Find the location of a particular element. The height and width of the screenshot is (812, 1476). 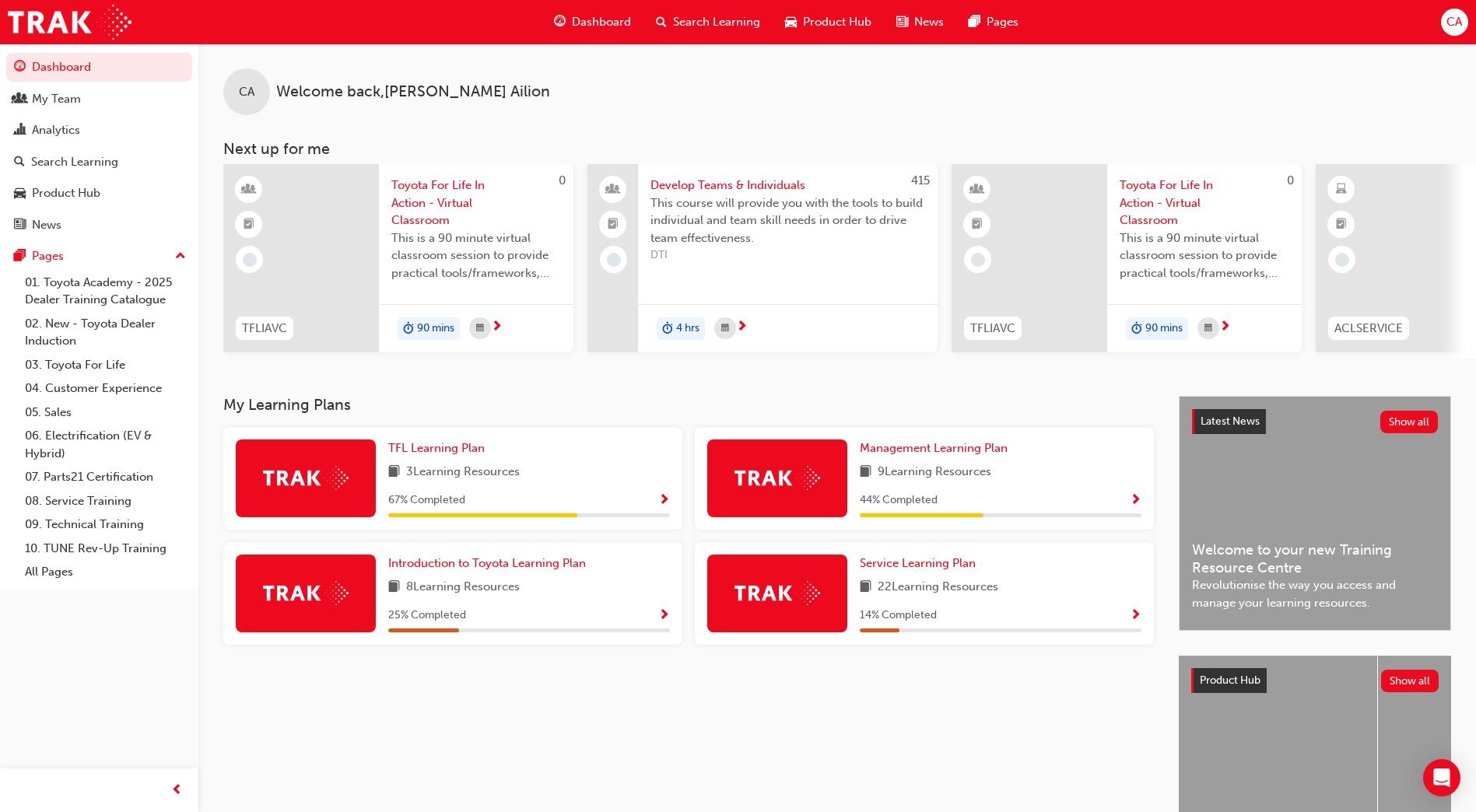

a: search-iconSearch Learning is located at coordinates (708, 22).